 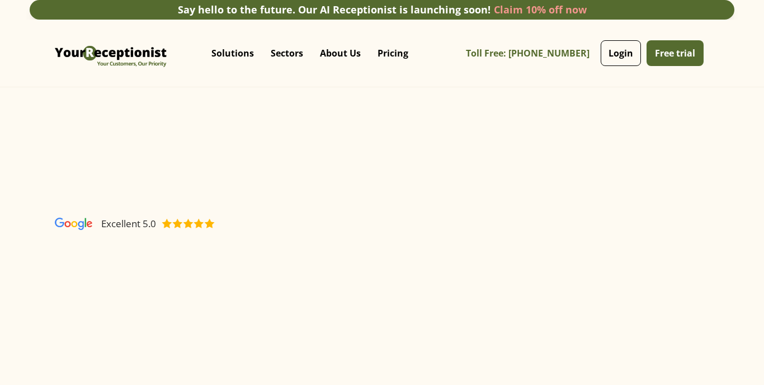 What do you see at coordinates (287, 53) in the screenshot?
I see `div: Sectors` at bounding box center [287, 53].